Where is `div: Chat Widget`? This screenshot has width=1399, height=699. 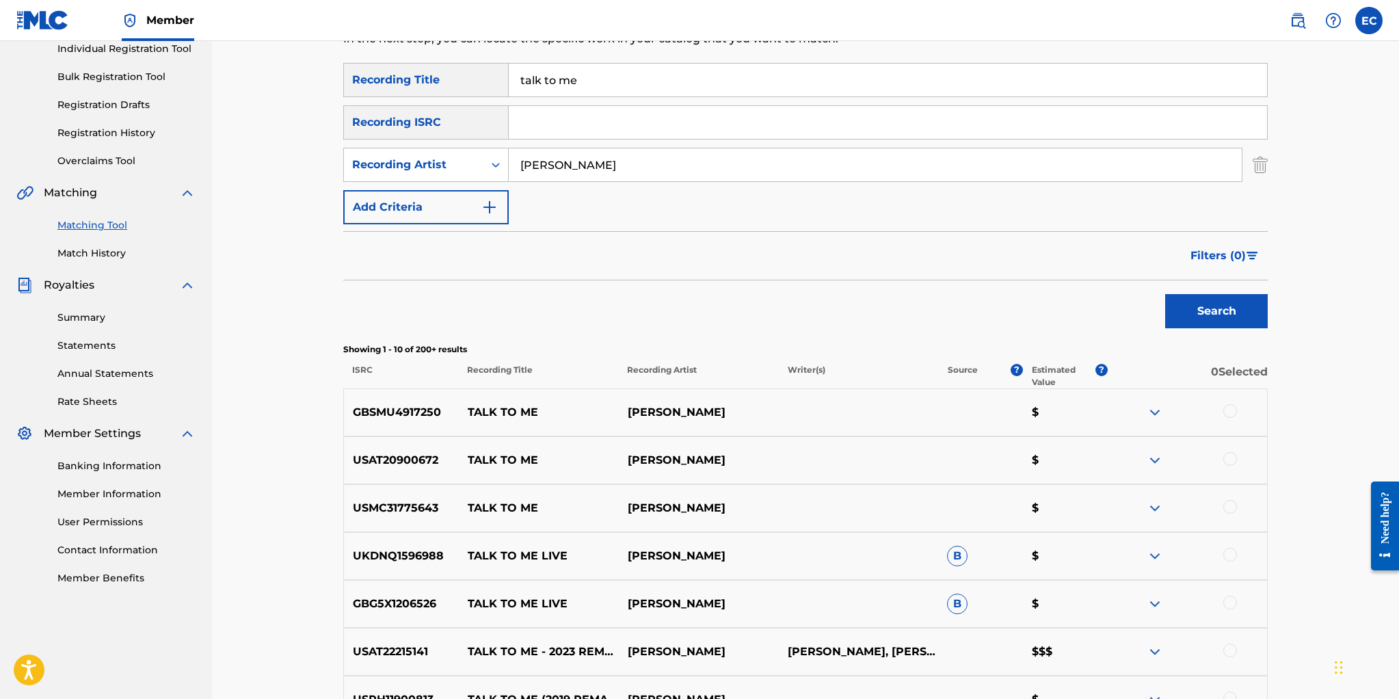
div: Chat Widget is located at coordinates (1365, 666).